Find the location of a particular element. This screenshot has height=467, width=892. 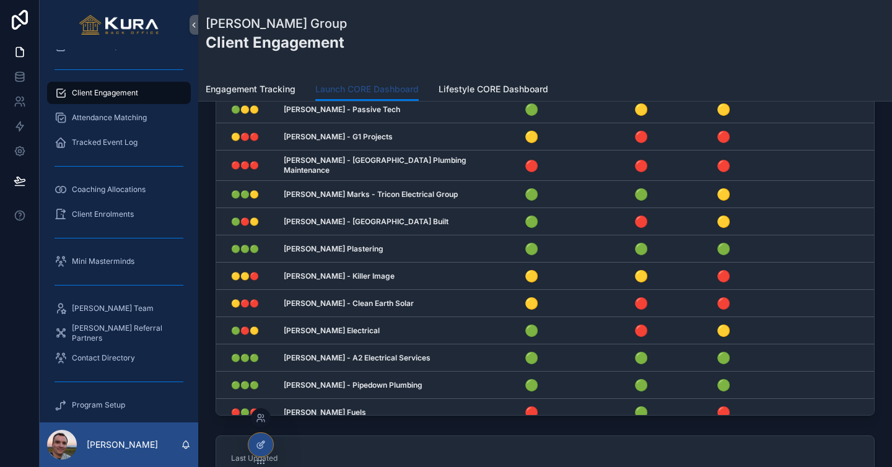

span: Contact Directory is located at coordinates (103, 358).